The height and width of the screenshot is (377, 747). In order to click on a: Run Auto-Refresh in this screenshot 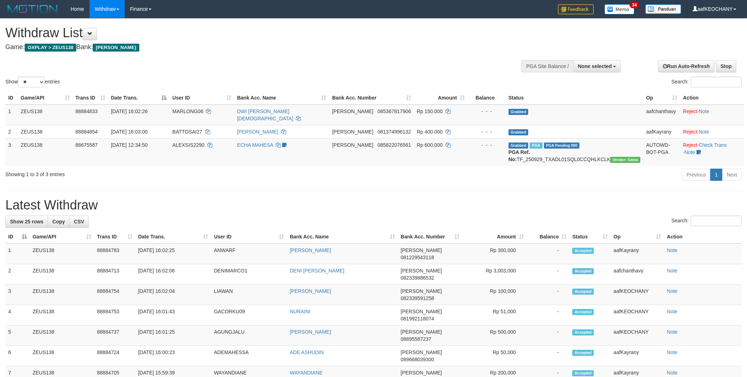, I will do `click(686, 66)`.